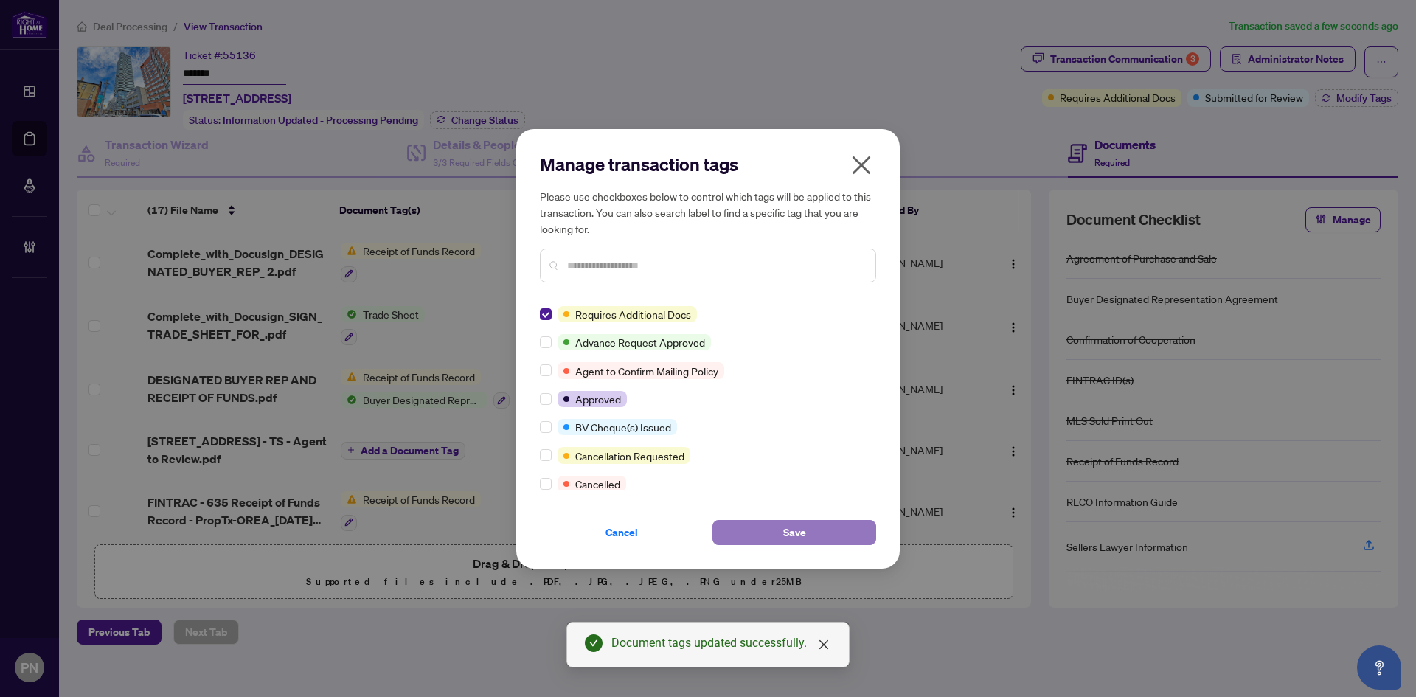  Describe the element at coordinates (630, 456) in the screenshot. I see `span: Cancellation Requested` at that location.